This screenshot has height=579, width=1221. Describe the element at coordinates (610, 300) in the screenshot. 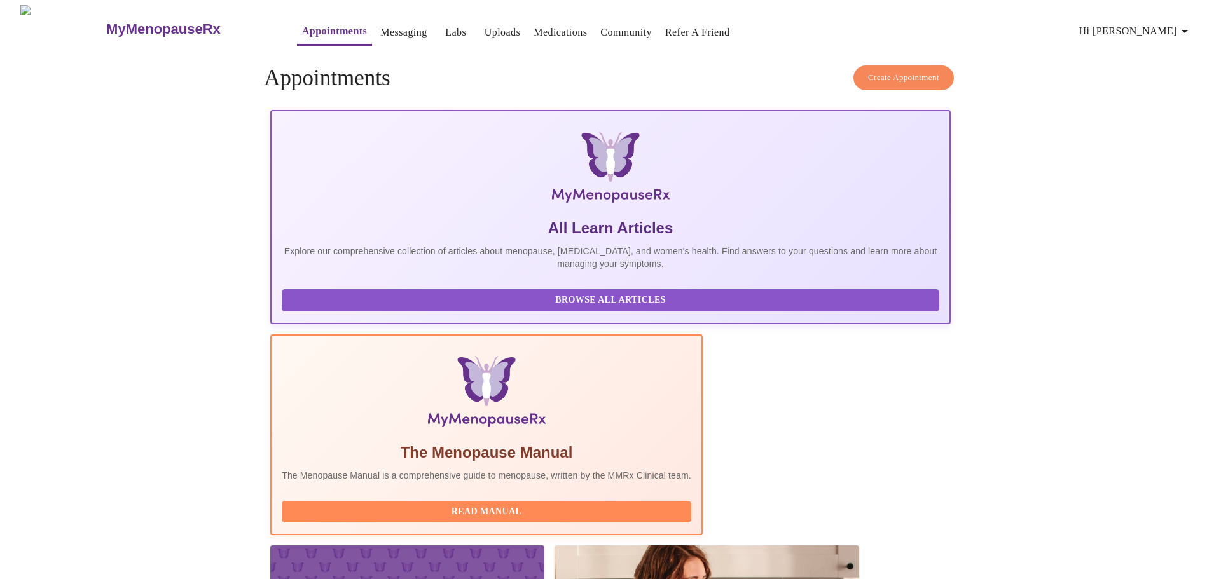

I see `span: Browse All Articles` at that location.